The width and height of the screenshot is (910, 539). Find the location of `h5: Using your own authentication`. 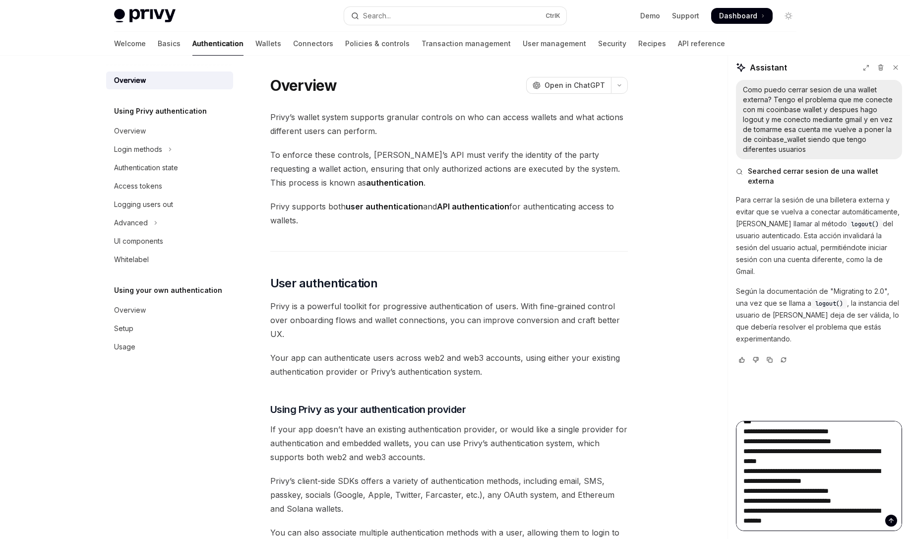

h5: Using your own authentication is located at coordinates (168, 290).